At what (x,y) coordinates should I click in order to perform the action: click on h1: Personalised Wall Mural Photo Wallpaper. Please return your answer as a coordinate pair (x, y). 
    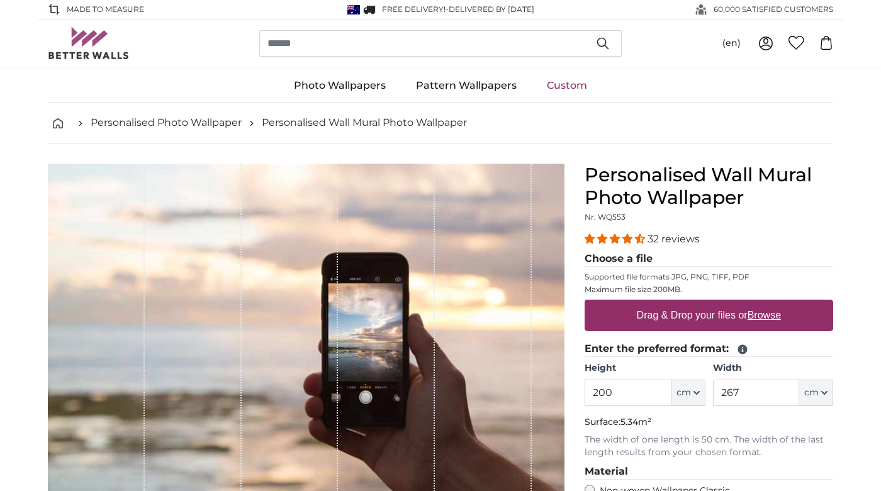
    Looking at the image, I should click on (709, 186).